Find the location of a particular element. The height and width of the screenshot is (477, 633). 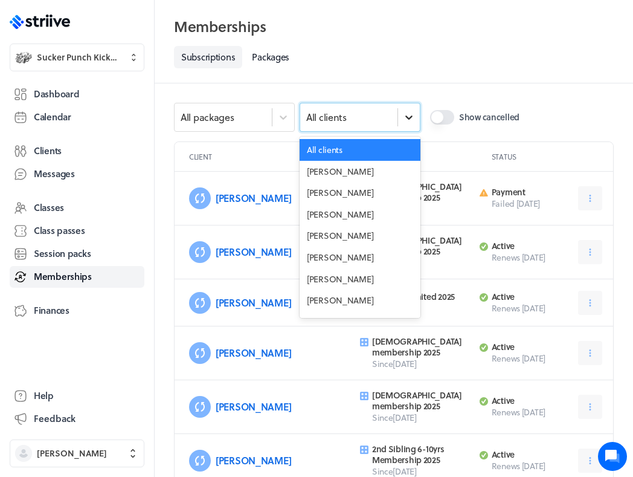

span: Messages is located at coordinates (54, 173).